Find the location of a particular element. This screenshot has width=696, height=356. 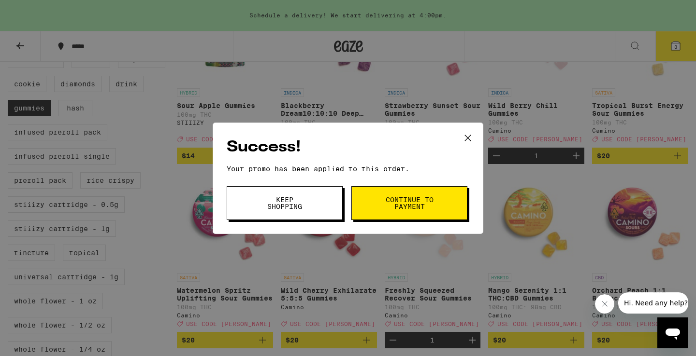

button: Continue to payment is located at coordinates (409, 203).